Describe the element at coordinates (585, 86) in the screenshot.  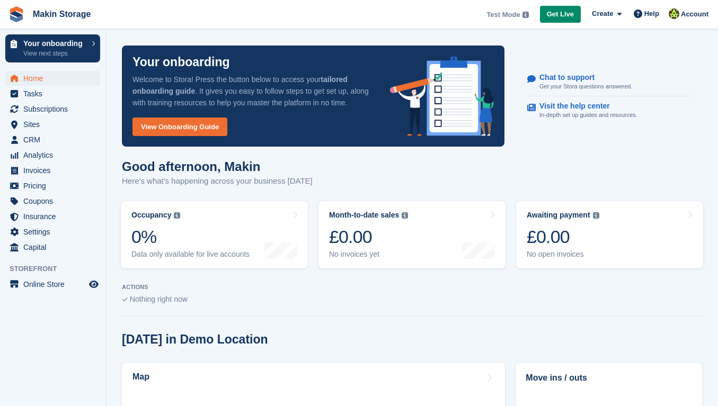
I see `p: Get your Stora questions answered.` at that location.